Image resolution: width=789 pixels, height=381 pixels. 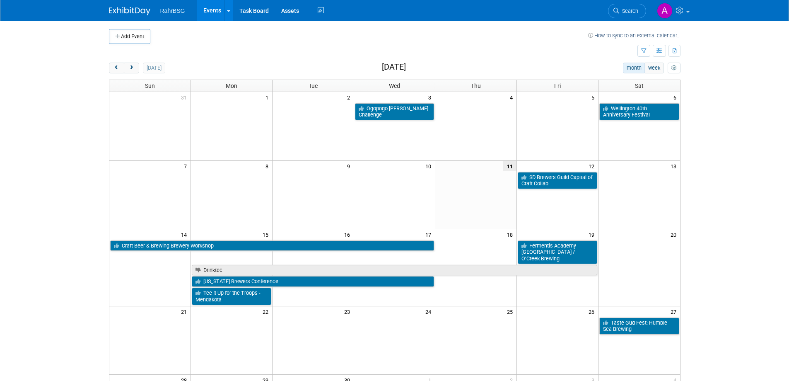 What do you see at coordinates (639, 86) in the screenshot?
I see `span: Sat` at bounding box center [639, 86].